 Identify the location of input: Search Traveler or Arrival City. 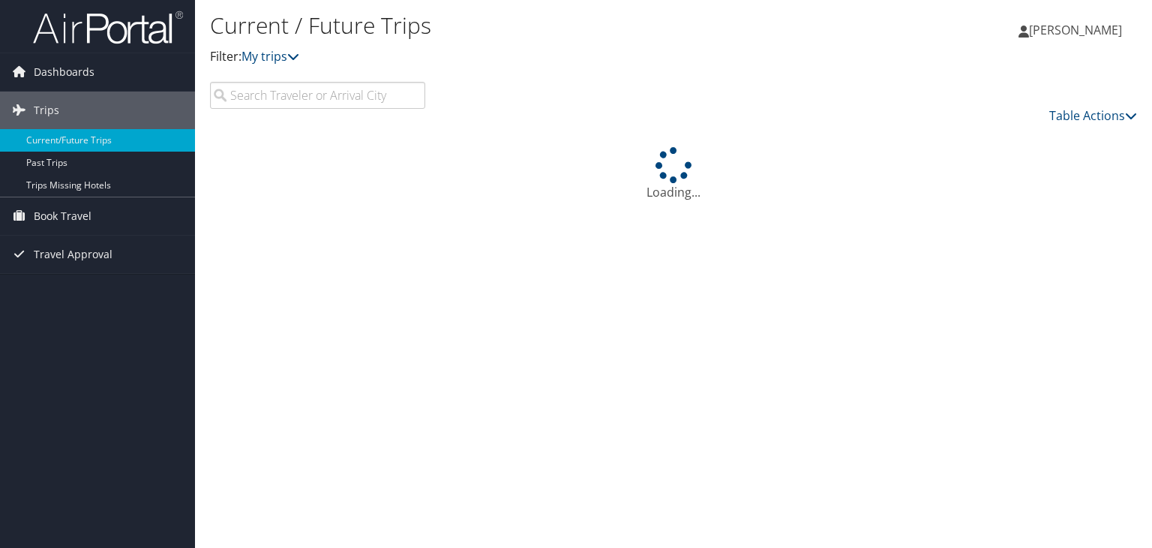
(317, 95).